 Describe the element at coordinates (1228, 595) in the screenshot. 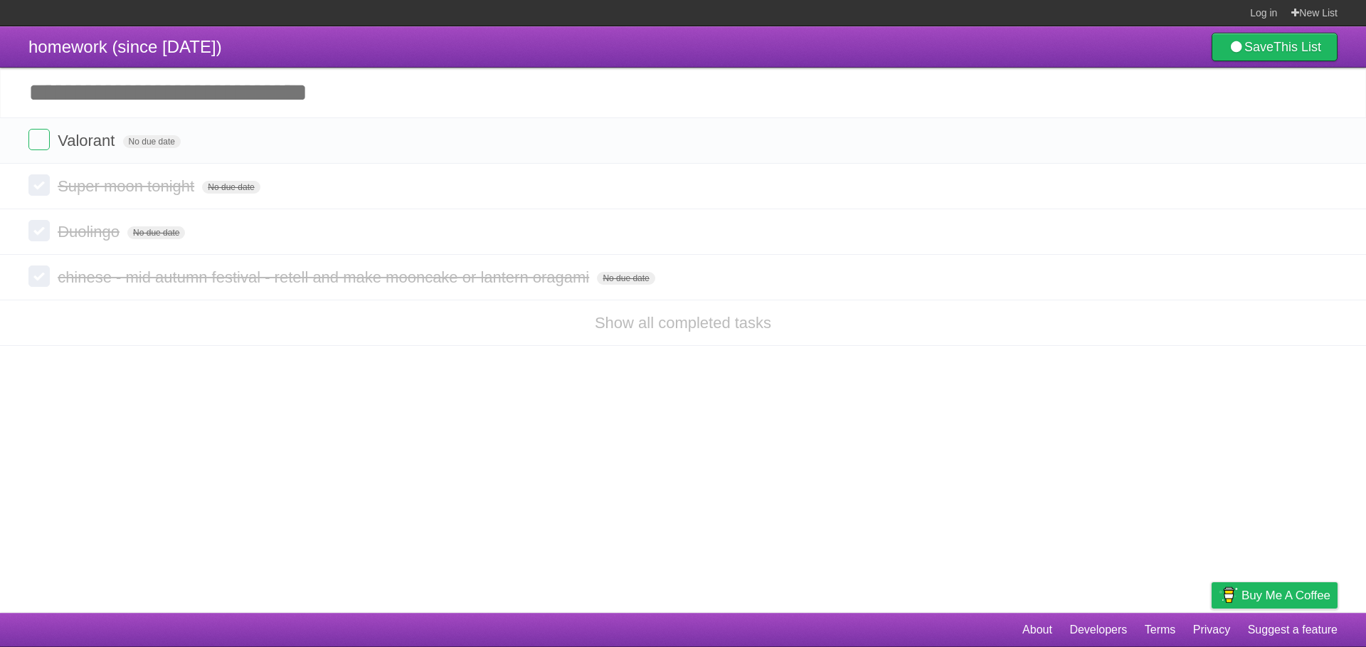

I see `img: Buy me a coffee` at that location.